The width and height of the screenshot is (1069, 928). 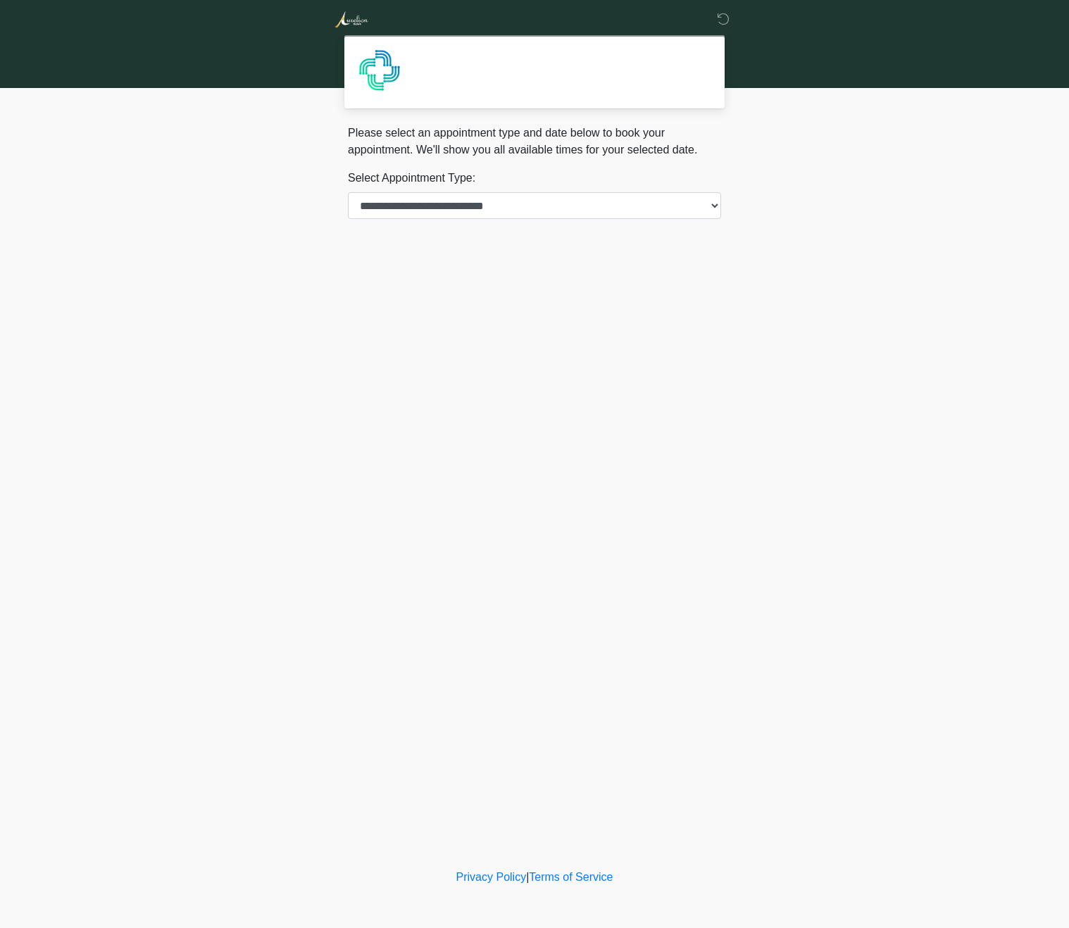 I want to click on a: Privacy Policy, so click(x=492, y=877).